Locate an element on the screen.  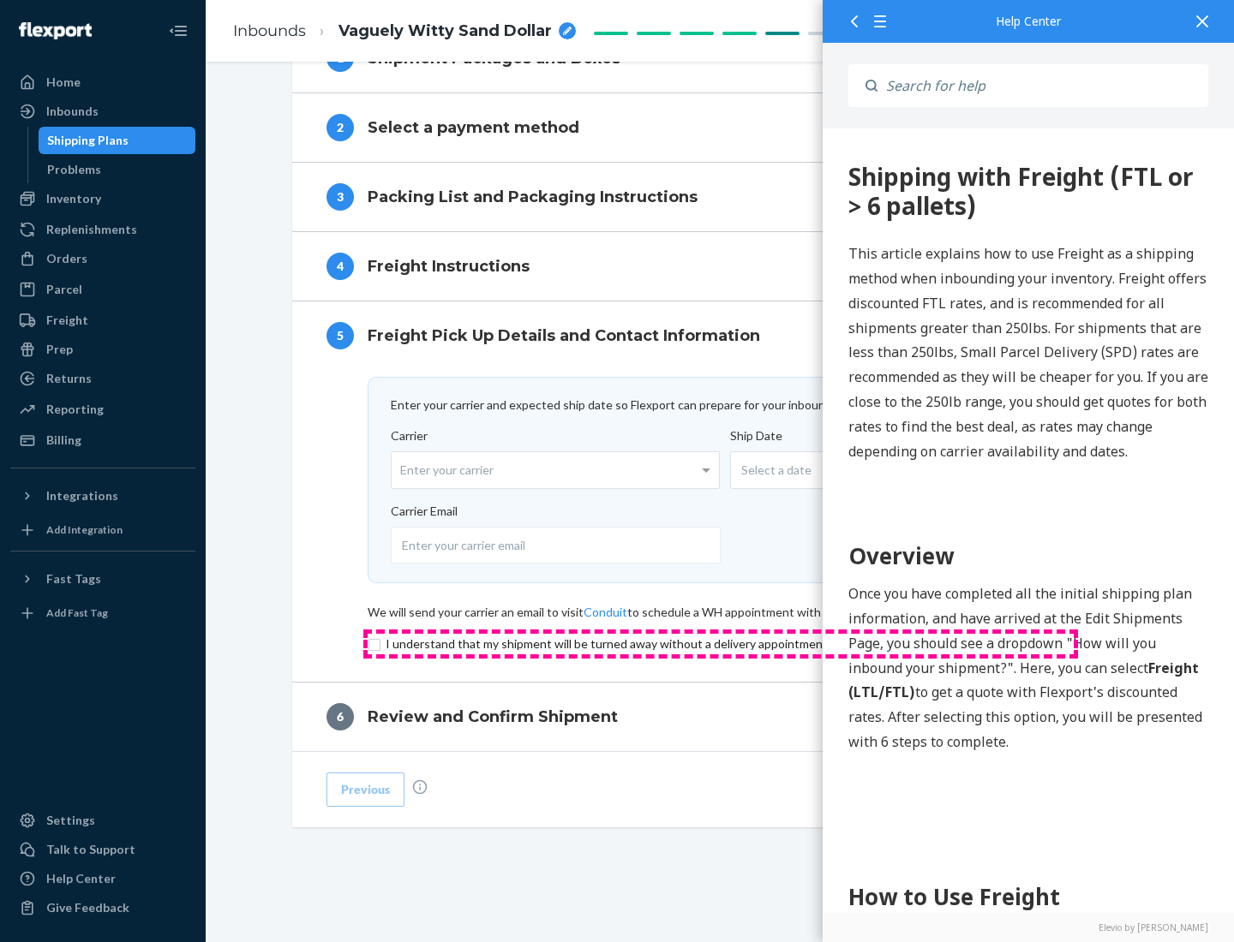
div: Shipping Plans is located at coordinates (87, 140).